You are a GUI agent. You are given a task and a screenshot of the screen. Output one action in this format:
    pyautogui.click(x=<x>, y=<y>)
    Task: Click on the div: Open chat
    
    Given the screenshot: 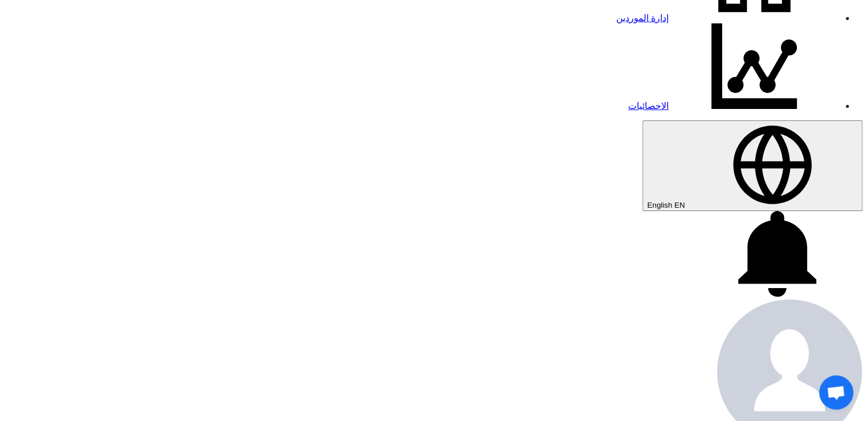 What is the action you would take?
    pyautogui.click(x=836, y=392)
    